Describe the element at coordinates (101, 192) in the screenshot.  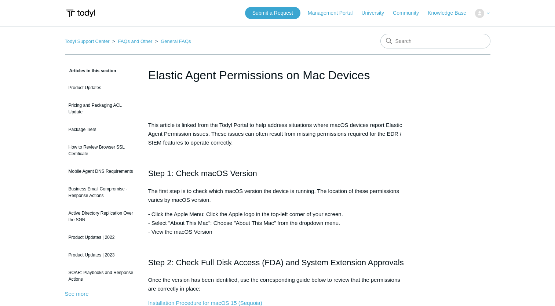
I see `a: Business Email Compromise - Response Actions` at that location.